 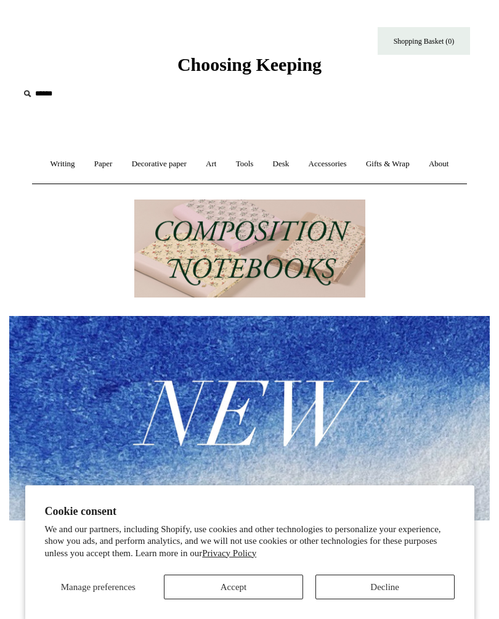 I want to click on button: Decline, so click(x=385, y=587).